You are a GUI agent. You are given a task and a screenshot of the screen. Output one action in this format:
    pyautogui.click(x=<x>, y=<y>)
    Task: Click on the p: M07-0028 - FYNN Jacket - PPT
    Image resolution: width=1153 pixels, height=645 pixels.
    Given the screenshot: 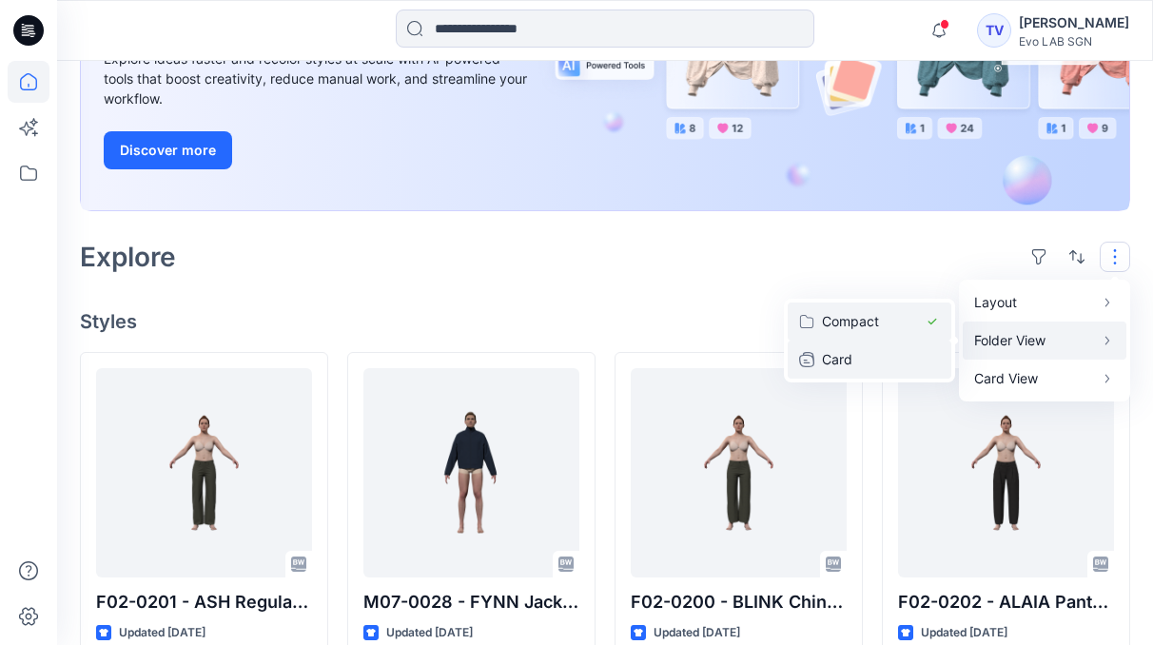 What is the action you would take?
    pyautogui.click(x=471, y=602)
    